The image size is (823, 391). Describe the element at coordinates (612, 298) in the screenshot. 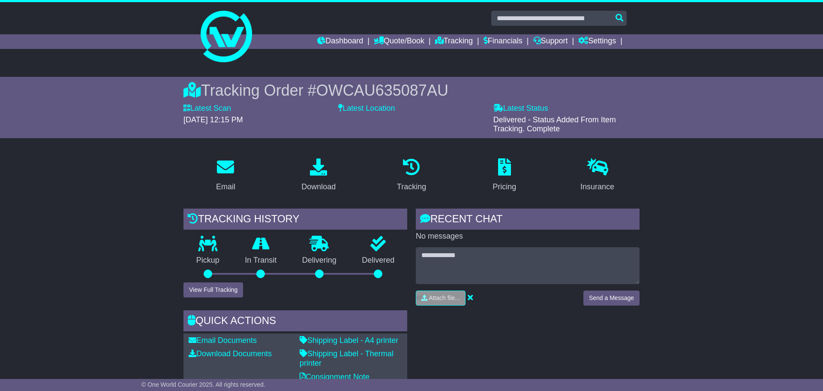

I see `button: Send a Message` at that location.